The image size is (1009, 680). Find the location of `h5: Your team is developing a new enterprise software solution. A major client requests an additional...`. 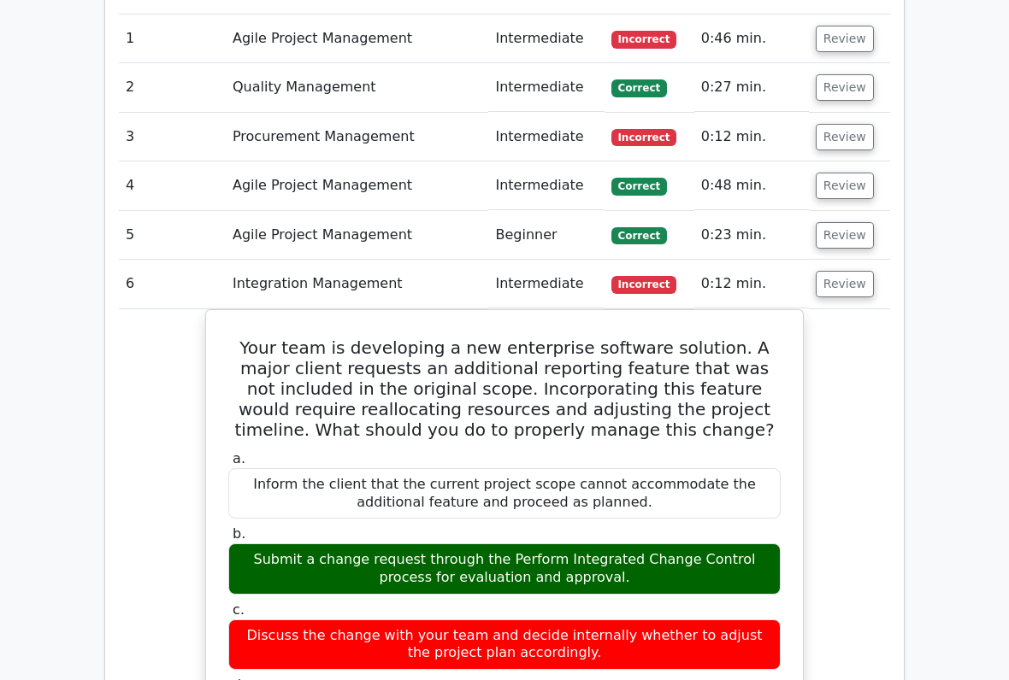

h5: Your team is developing a new enterprise software solution. A major client requests an additional... is located at coordinates (504, 389).